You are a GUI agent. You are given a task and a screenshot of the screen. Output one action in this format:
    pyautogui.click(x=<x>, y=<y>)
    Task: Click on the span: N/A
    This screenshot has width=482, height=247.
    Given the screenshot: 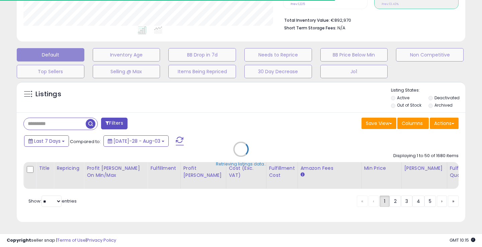 What is the action you would take?
    pyautogui.click(x=342, y=28)
    